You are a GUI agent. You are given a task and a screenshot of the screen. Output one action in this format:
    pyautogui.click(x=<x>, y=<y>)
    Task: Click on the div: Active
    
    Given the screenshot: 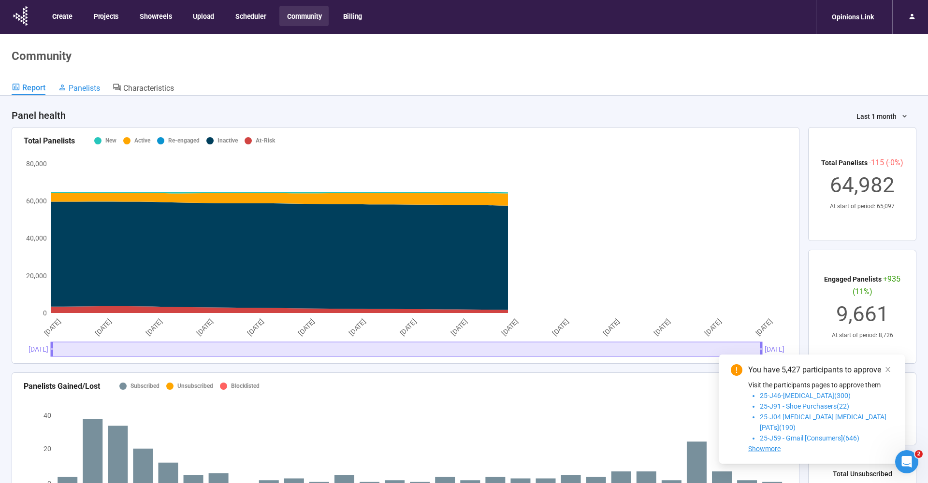 What is the action you would take?
    pyautogui.click(x=142, y=141)
    